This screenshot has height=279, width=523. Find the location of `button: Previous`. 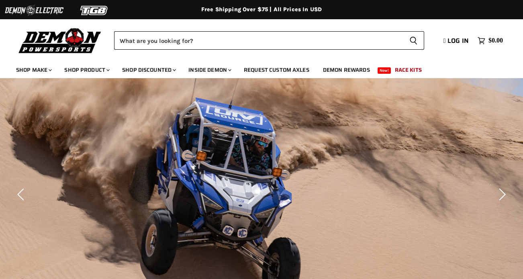

button: Previous is located at coordinates (22, 195).